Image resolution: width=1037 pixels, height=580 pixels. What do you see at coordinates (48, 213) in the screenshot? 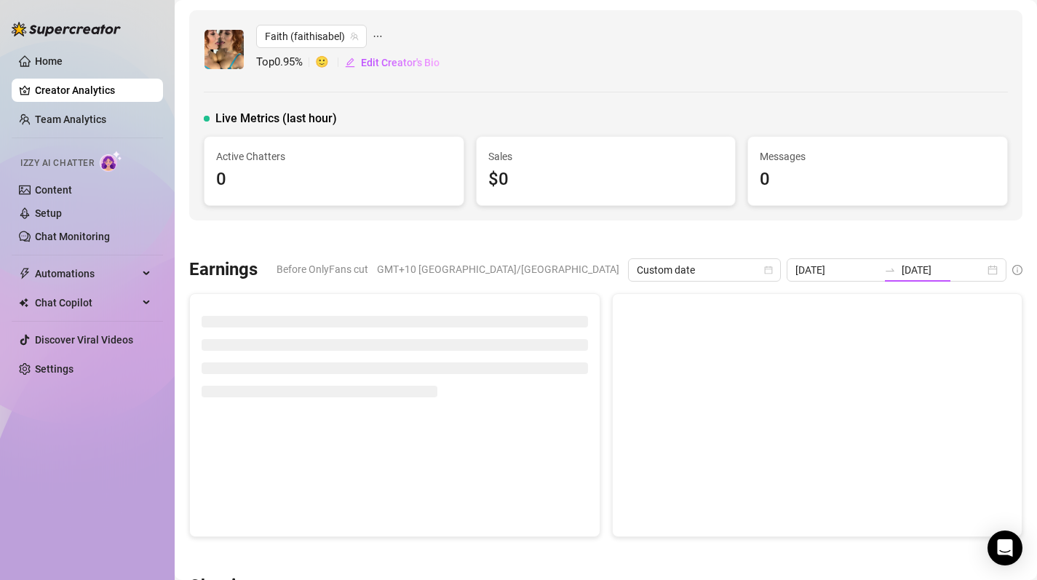
I see `a: Setup` at bounding box center [48, 213].